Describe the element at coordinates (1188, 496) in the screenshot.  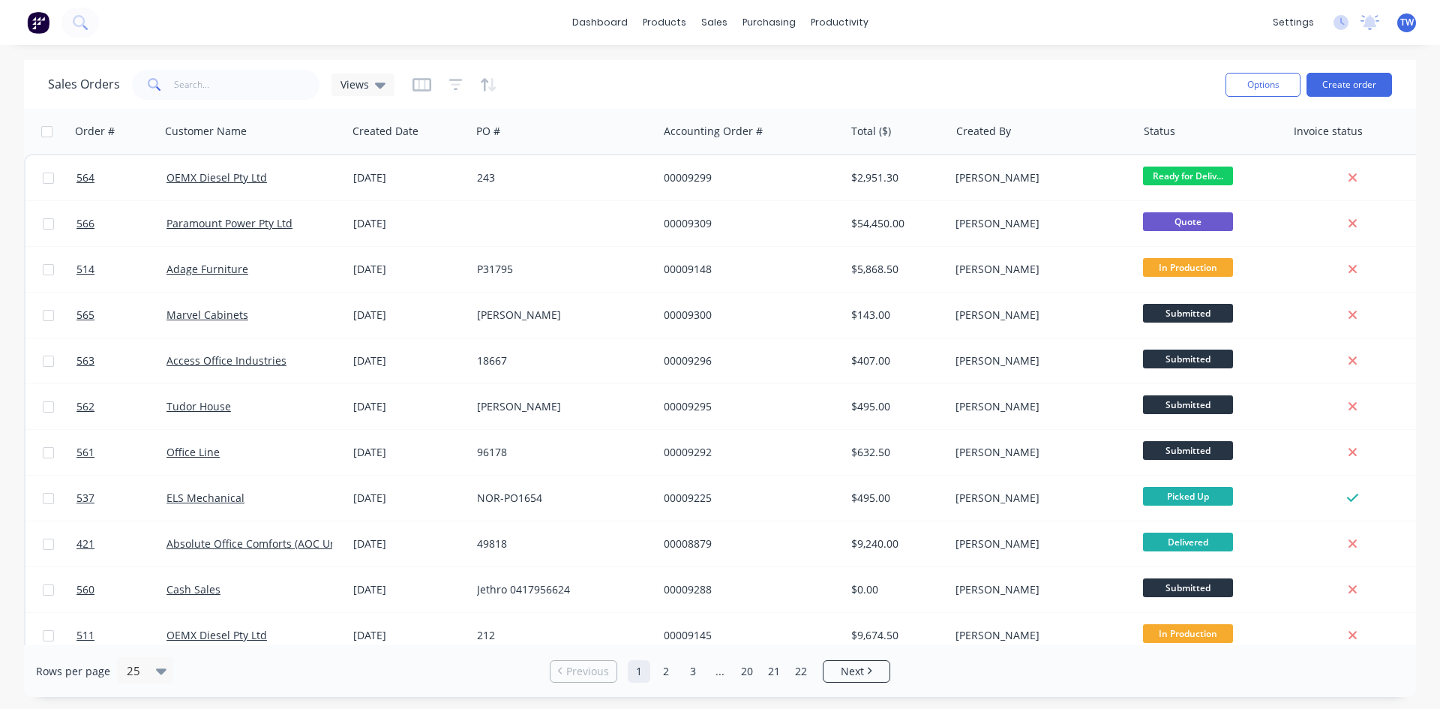
I see `span: Picked Up` at that location.